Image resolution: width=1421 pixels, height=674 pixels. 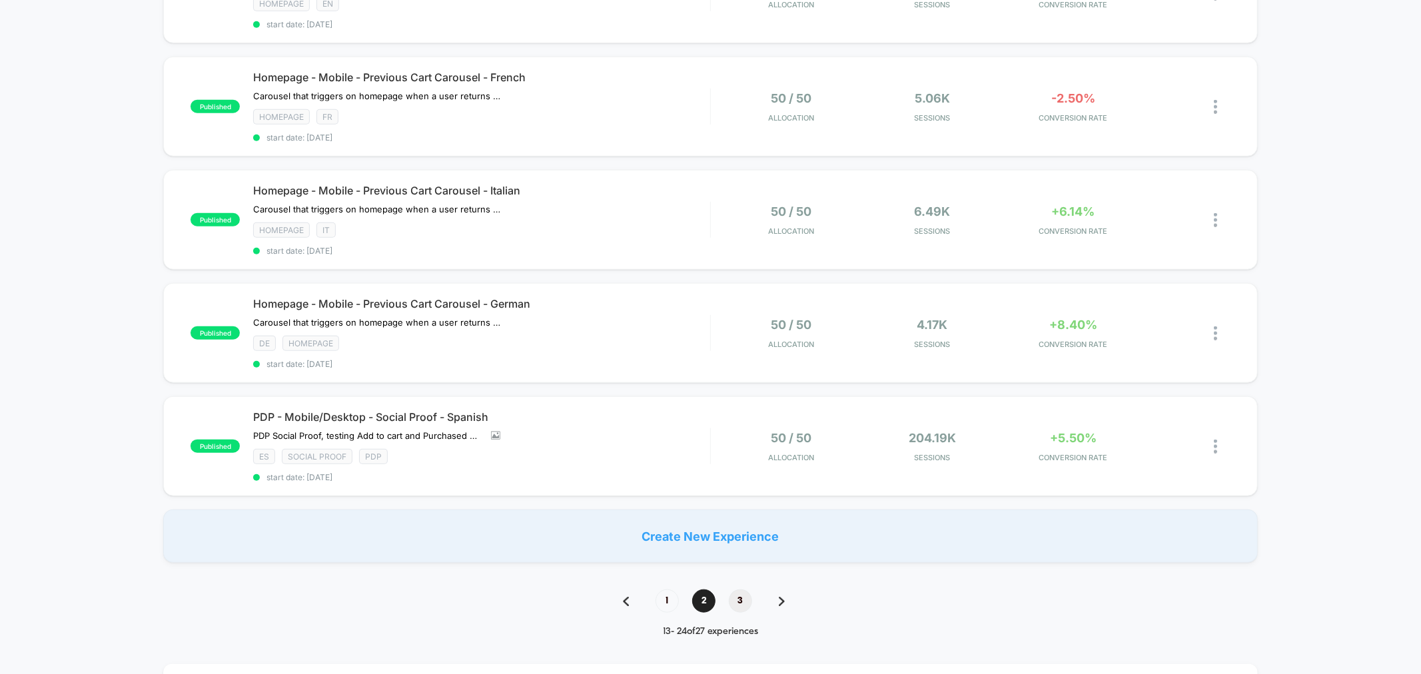 I want to click on img: pagination back, so click(x=625, y=601).